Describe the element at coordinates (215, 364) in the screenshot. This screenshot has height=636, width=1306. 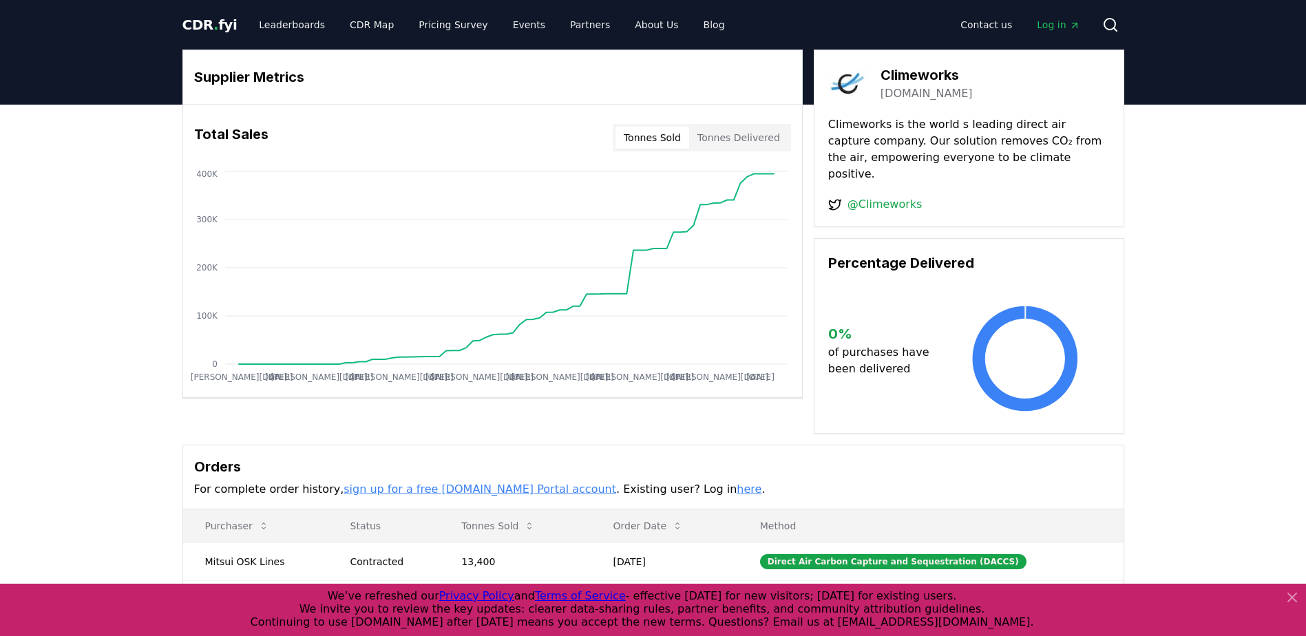
I see `tspan: 0` at that location.